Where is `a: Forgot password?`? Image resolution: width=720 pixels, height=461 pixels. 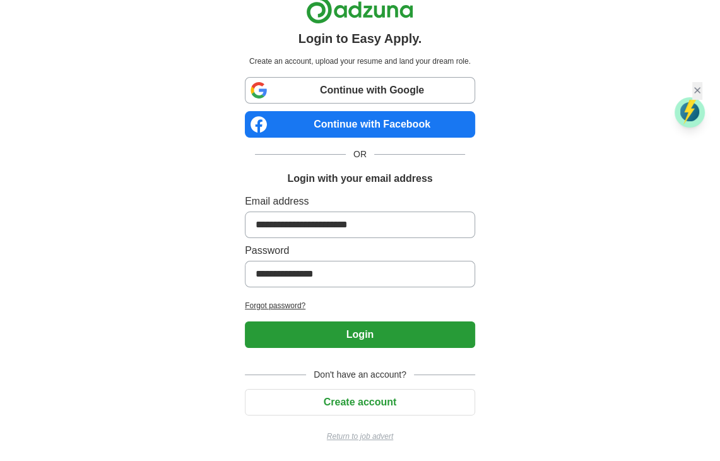 a: Forgot password? is located at coordinates (360, 305).